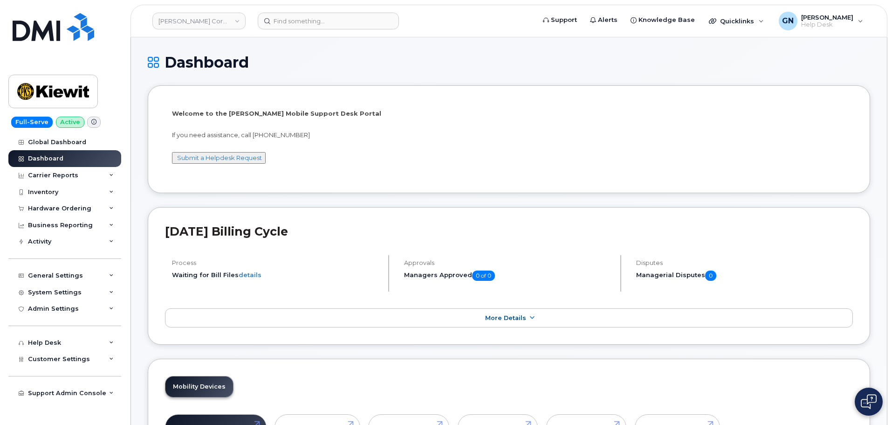 This screenshot has height=425, width=892. What do you see at coordinates (199, 386) in the screenshot?
I see `a: Mobility Devices` at bounding box center [199, 386].